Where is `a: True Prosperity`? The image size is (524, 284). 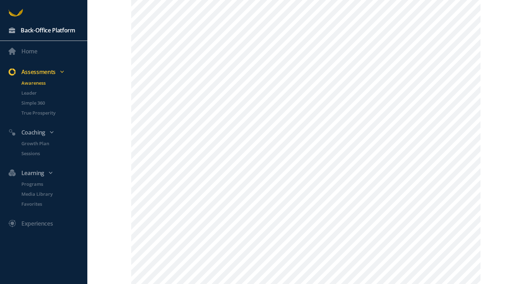 a: True Prosperity is located at coordinates (50, 113).